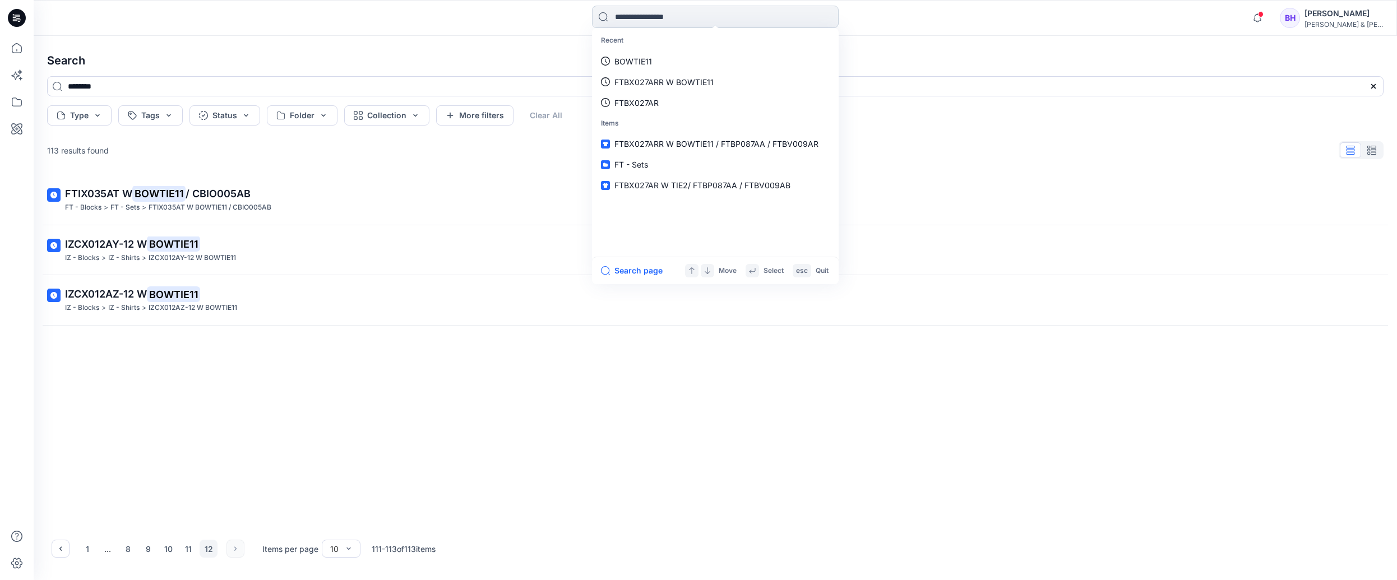 The width and height of the screenshot is (1397, 580). I want to click on p: FTBX027ARR W BOWTIE11, so click(664, 82).